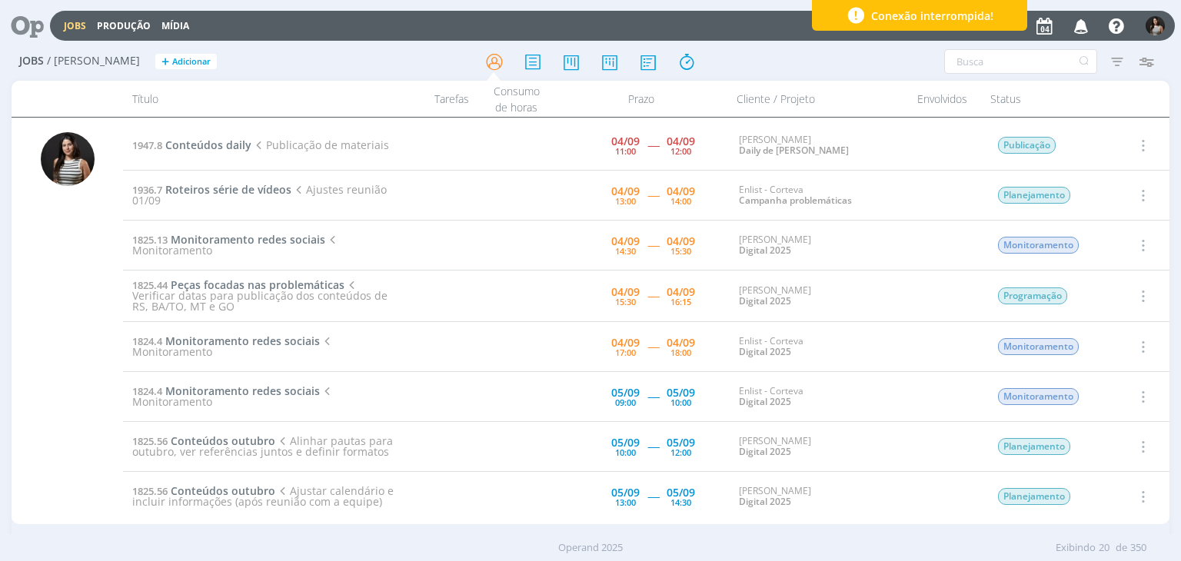 The image size is (1181, 561). I want to click on input: Busca, so click(1020, 62).